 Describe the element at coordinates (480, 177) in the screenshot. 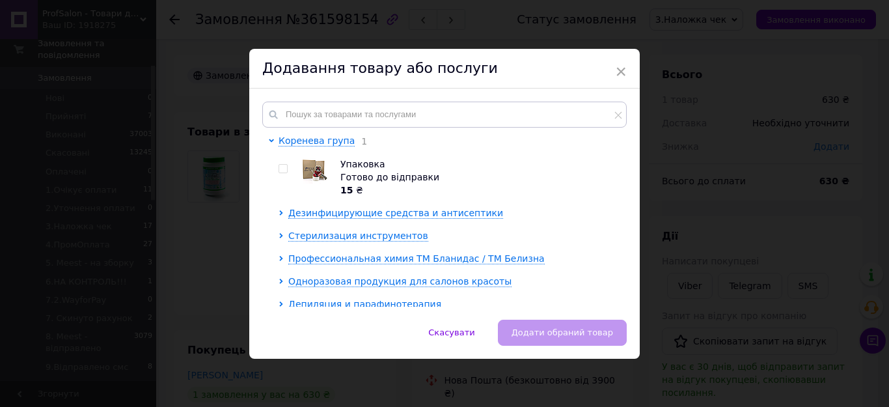

I see `div: Готово до відправки` at that location.